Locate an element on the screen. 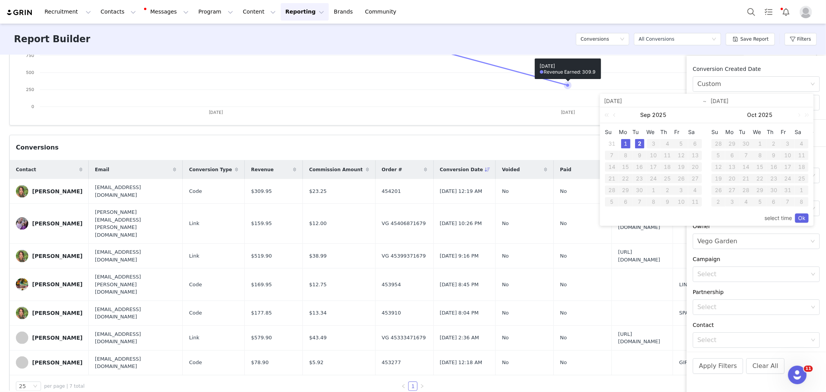 The width and height of the screenshot is (826, 392). button: Filters is located at coordinates (800, 39).